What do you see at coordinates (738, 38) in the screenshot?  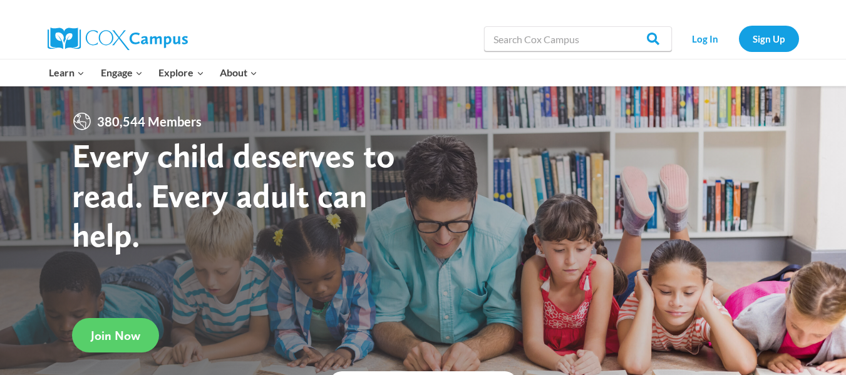 I see `nav: Secondary Navigation` at bounding box center [738, 38].